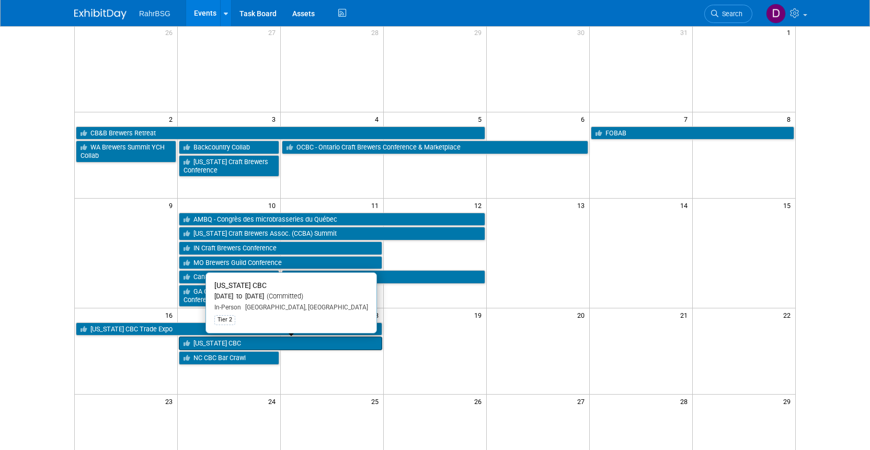 The width and height of the screenshot is (870, 450). I want to click on a: AMBQ - Congrès des microbrasseries du Québec, so click(332, 220).